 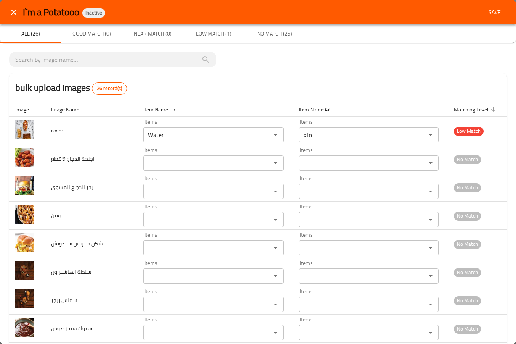 What do you see at coordinates (109, 88) in the screenshot?
I see `span: 26 record(s)` at bounding box center [109, 88].